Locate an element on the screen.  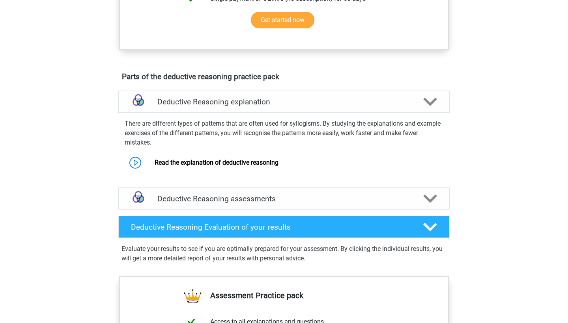
a: assessments Deductive Reasoning assessments is located at coordinates (284, 199).